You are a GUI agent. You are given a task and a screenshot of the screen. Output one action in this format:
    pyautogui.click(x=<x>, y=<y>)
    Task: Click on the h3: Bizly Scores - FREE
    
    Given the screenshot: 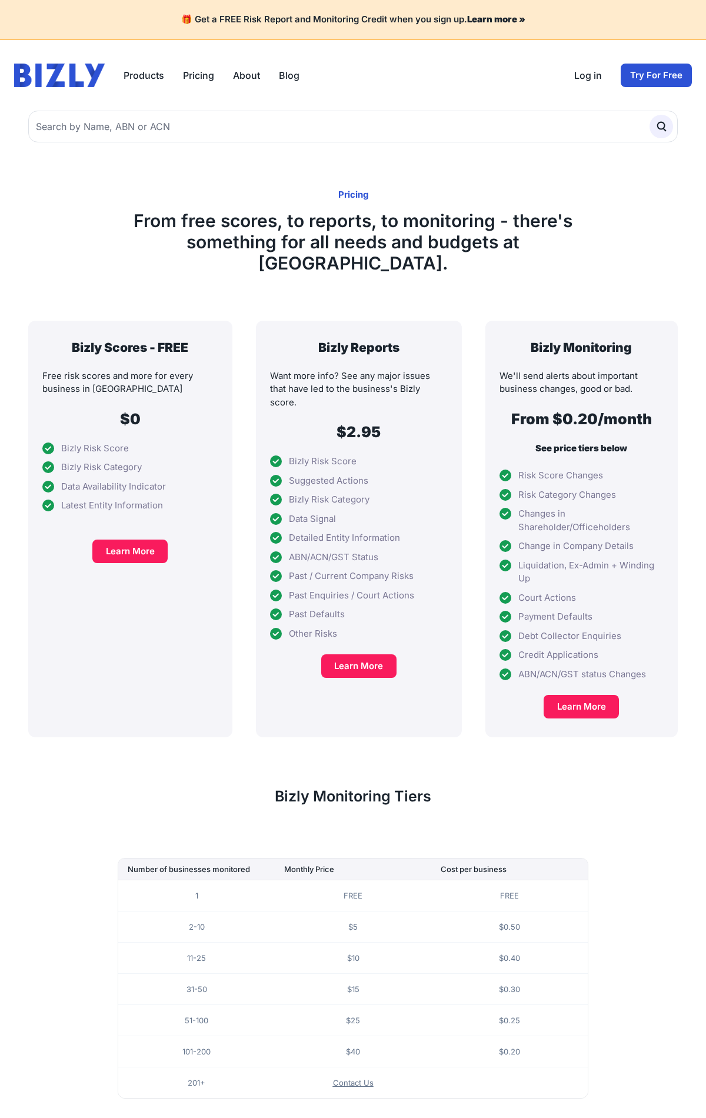 What is the action you would take?
    pyautogui.click(x=130, y=347)
    